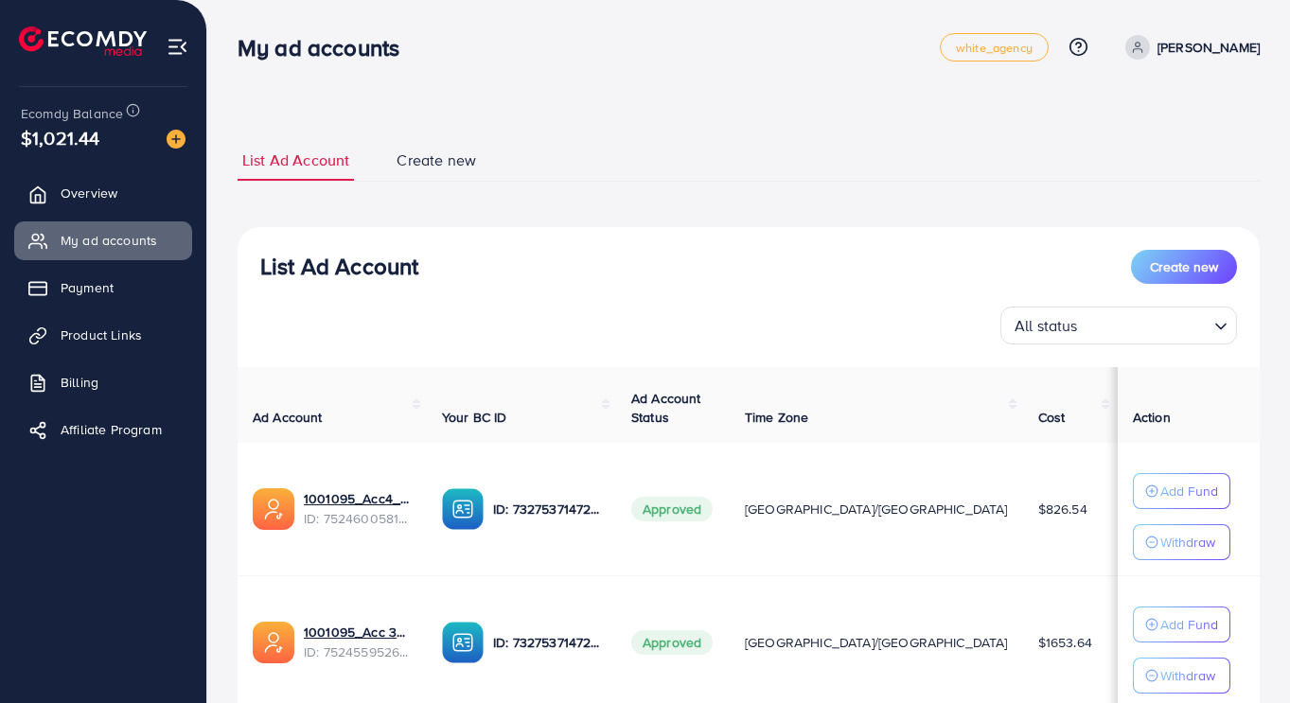  What do you see at coordinates (295, 160) in the screenshot?
I see `span: List Ad Account` at bounding box center [295, 160].